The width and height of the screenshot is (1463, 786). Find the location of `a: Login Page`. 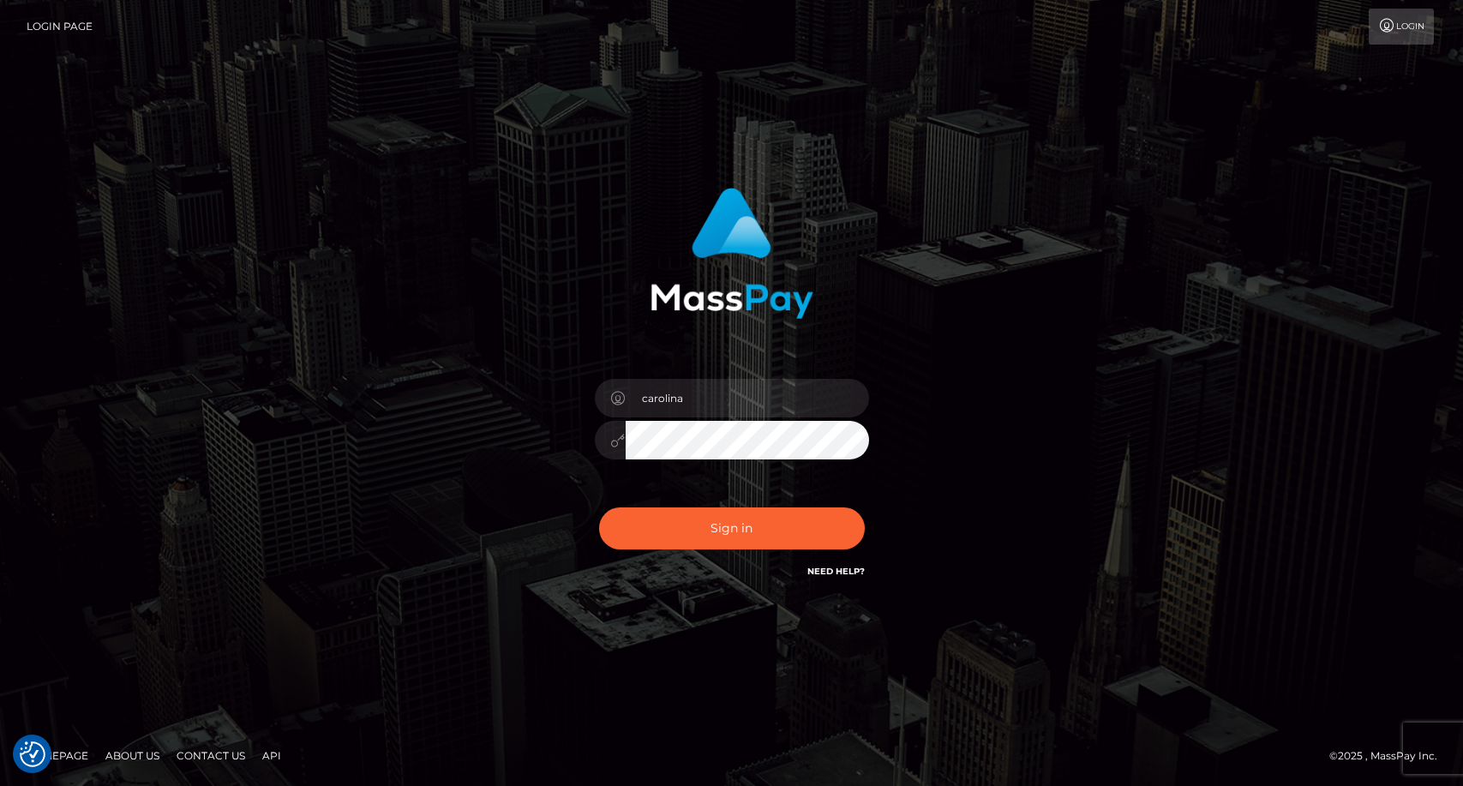

a: Login Page is located at coordinates (59, 27).